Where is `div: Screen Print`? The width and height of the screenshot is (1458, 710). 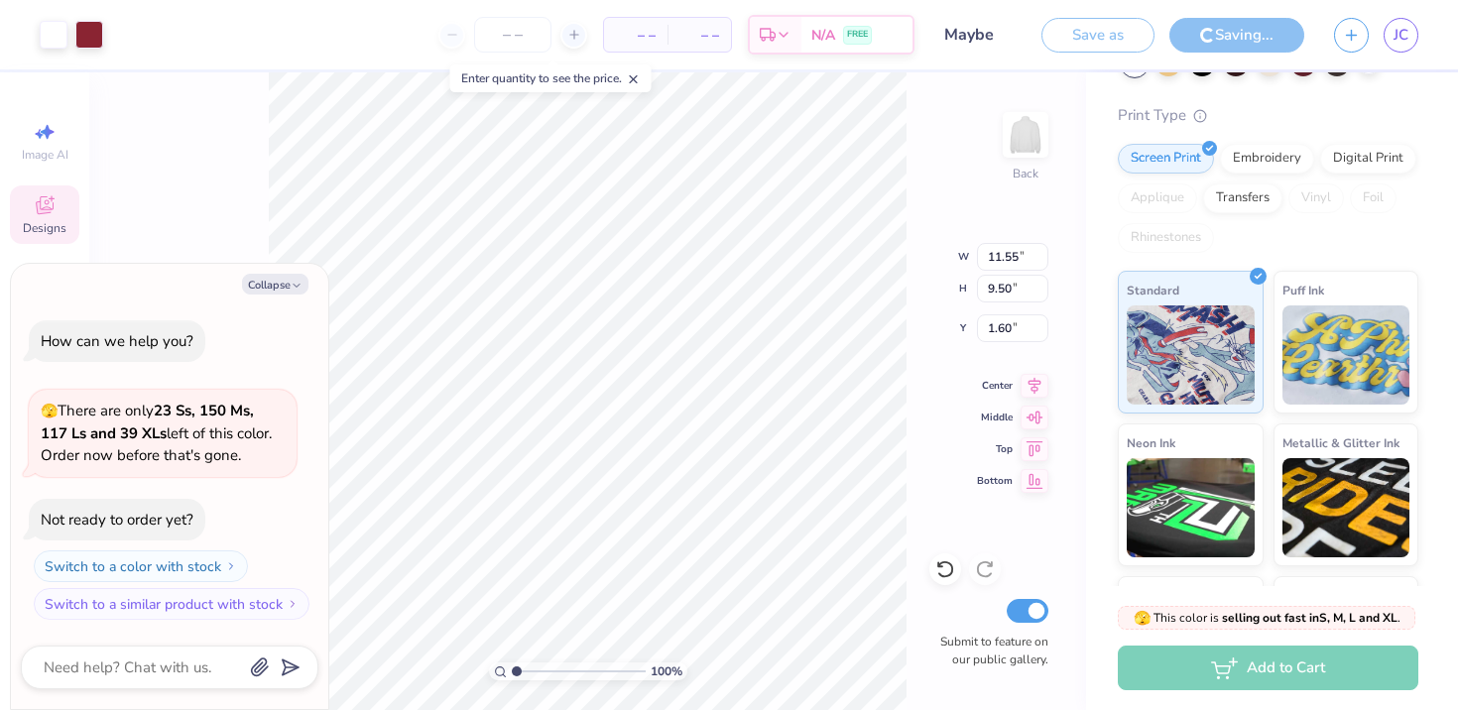 div: Screen Print is located at coordinates (1166, 159).